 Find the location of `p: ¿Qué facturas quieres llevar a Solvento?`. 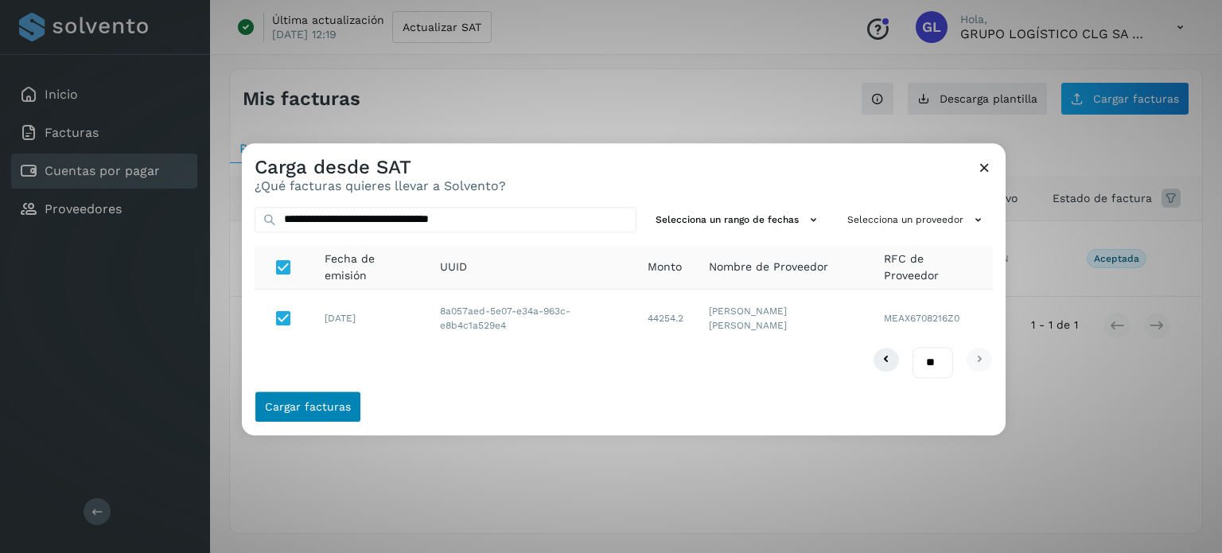

p: ¿Qué facturas quieres llevar a Solvento? is located at coordinates (380, 186).